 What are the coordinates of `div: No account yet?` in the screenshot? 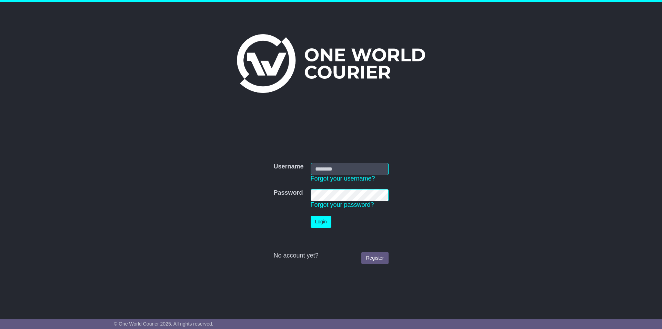 It's located at (331, 255).